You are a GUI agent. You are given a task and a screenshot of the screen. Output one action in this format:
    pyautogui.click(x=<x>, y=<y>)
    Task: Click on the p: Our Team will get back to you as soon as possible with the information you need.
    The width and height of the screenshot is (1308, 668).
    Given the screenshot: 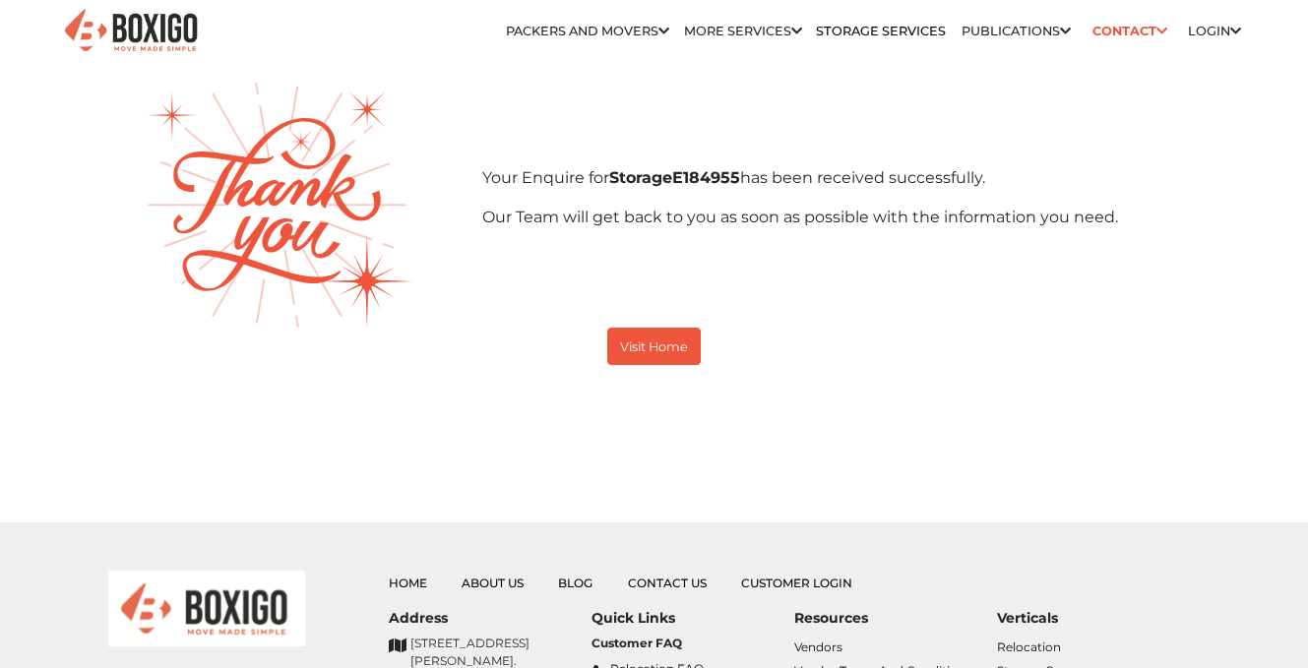 What is the action you would take?
    pyautogui.click(x=841, y=217)
    